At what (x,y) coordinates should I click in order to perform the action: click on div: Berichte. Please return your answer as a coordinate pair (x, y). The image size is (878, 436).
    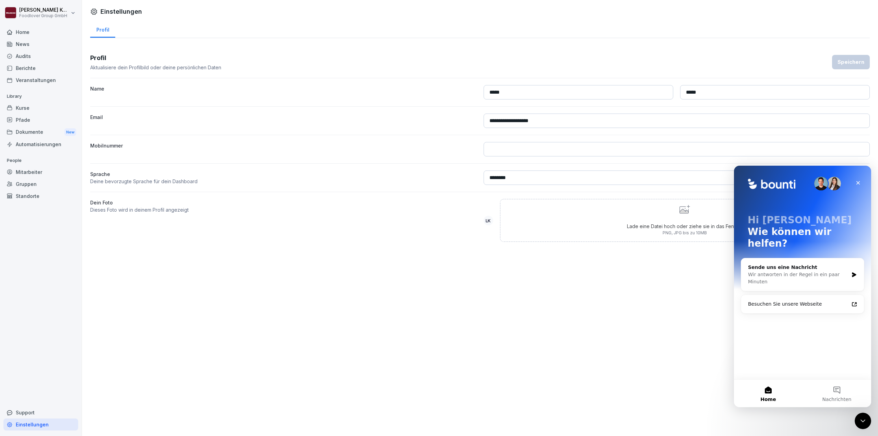
    Looking at the image, I should click on (41, 68).